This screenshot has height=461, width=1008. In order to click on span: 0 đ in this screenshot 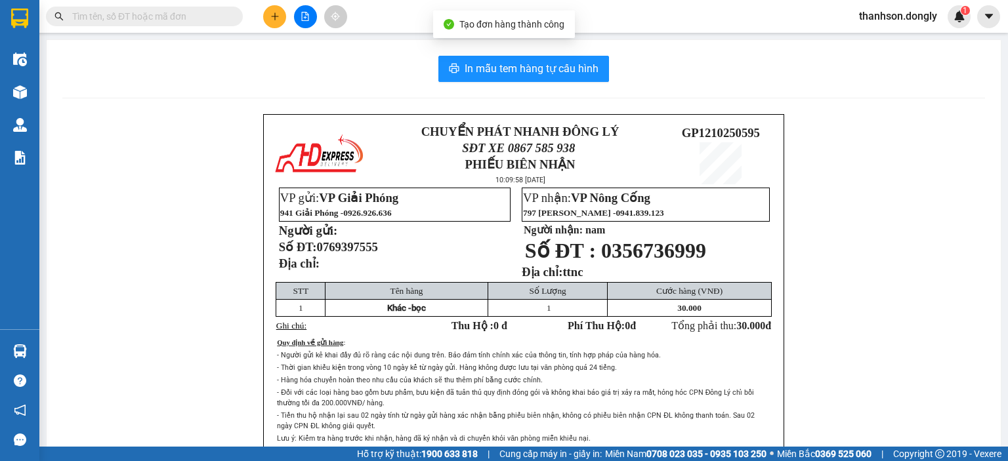, I will do `click(500, 325)`.